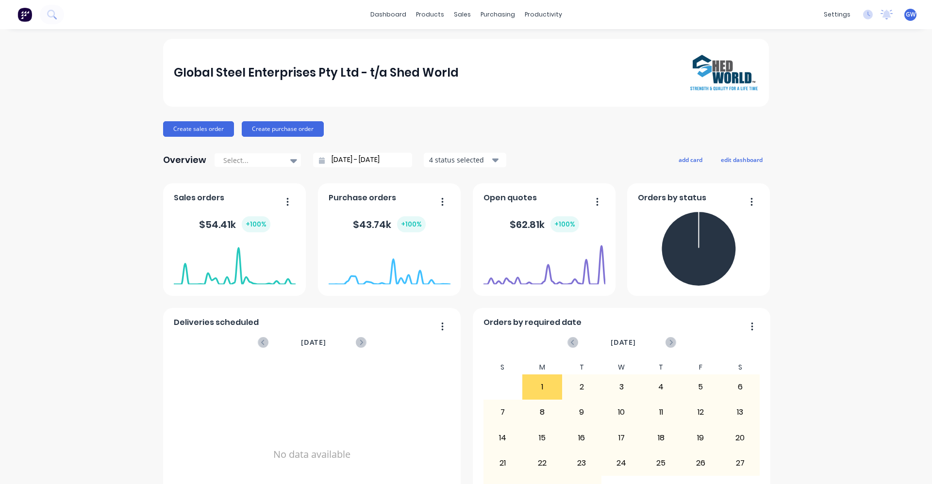 Image resolution: width=932 pixels, height=484 pixels. Describe the element at coordinates (742, 160) in the screenshot. I see `button: edit dashboard` at that location.